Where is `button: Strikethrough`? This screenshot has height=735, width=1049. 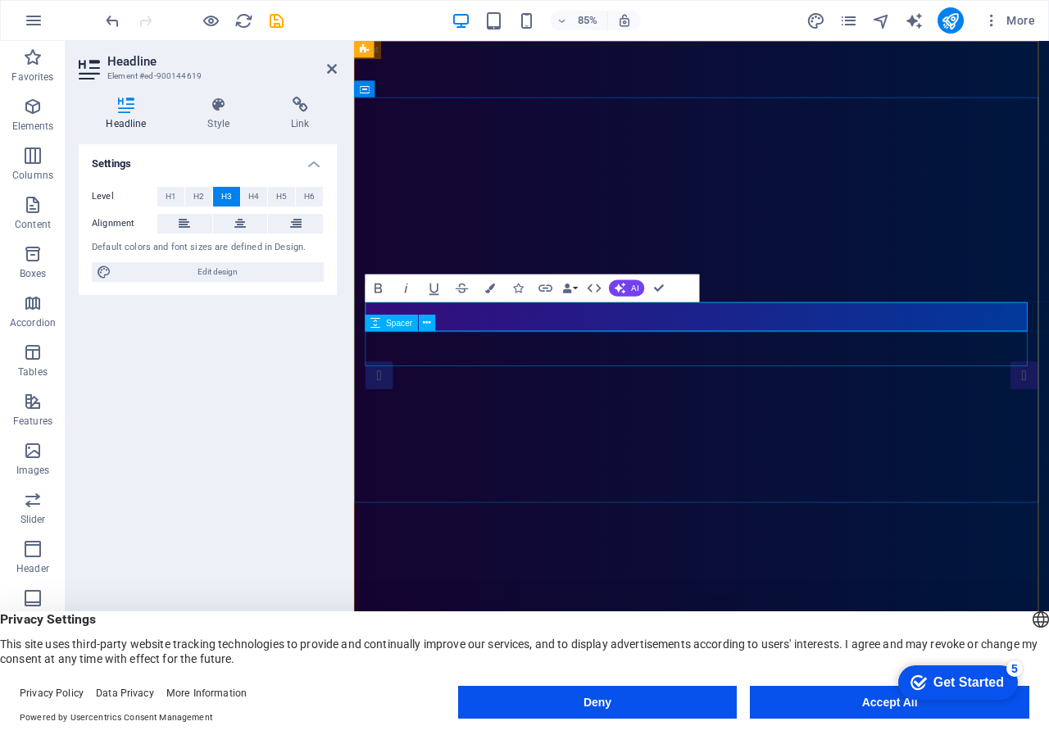
button: Strikethrough is located at coordinates (462, 288).